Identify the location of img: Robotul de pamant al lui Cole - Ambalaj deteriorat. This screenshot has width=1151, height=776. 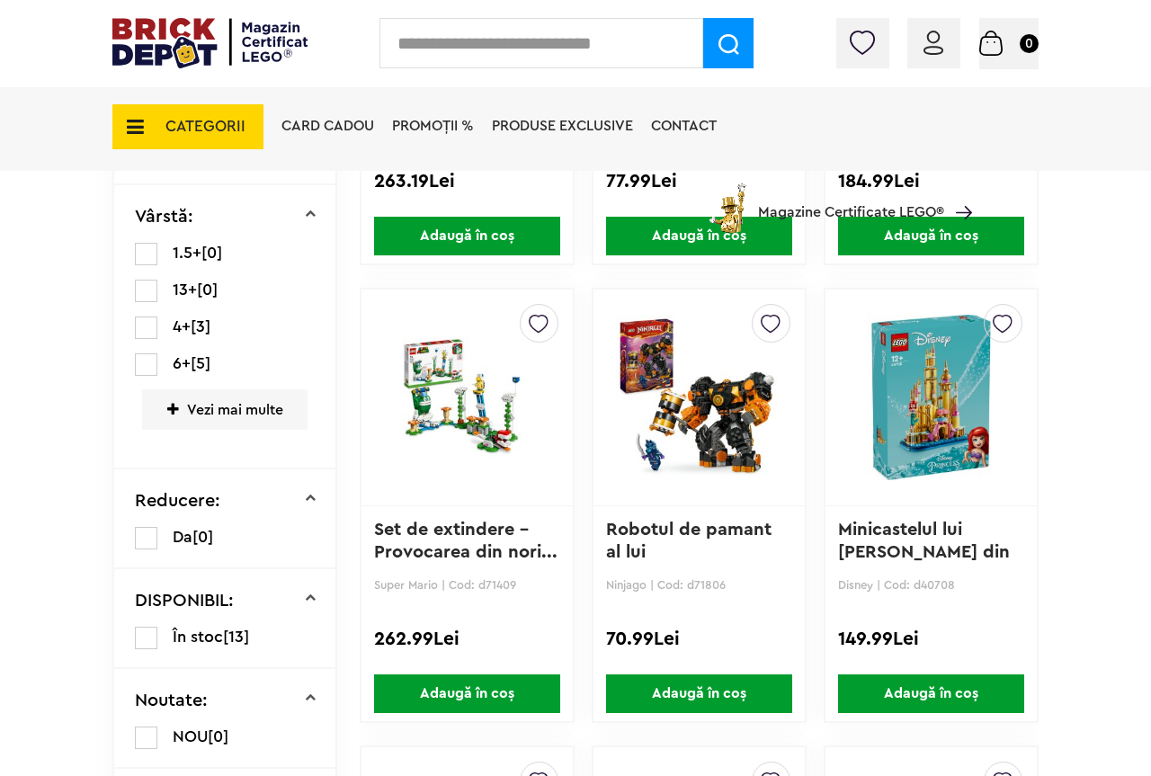
(698, 397).